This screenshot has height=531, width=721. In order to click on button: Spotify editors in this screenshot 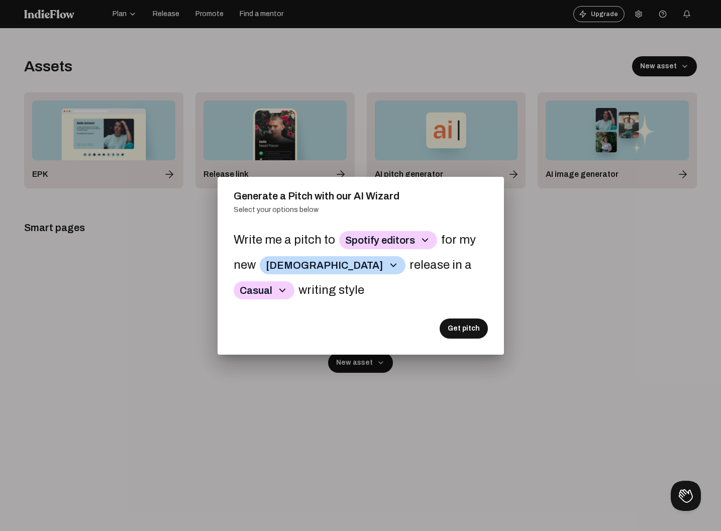, I will do `click(388, 240)`.